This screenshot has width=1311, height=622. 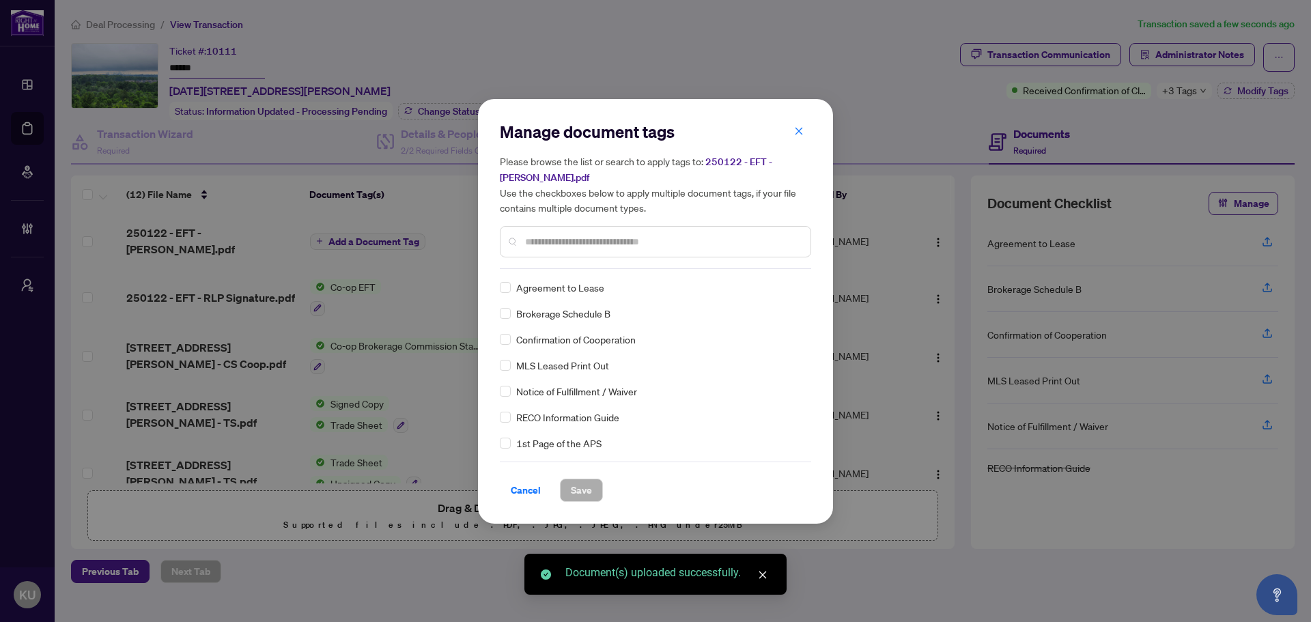 I want to click on span: 1st Page of the APS, so click(x=559, y=443).